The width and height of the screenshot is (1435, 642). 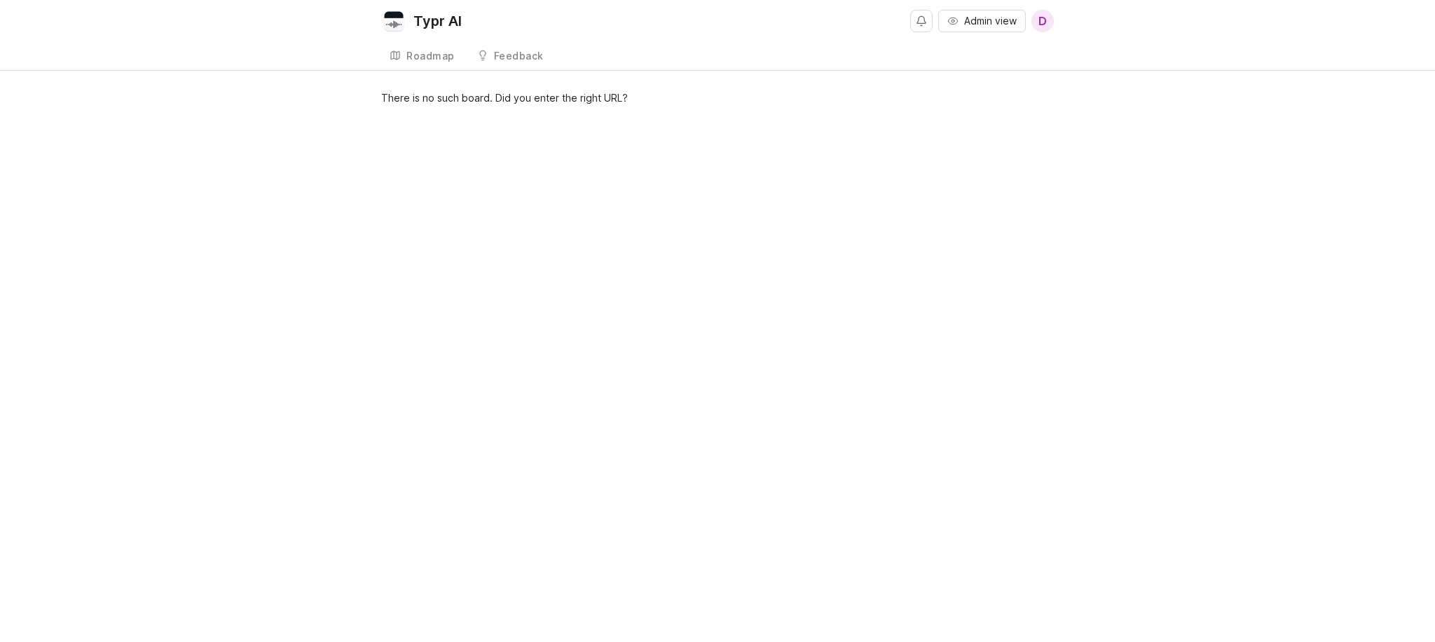 I want to click on button: Notifications, so click(x=921, y=21).